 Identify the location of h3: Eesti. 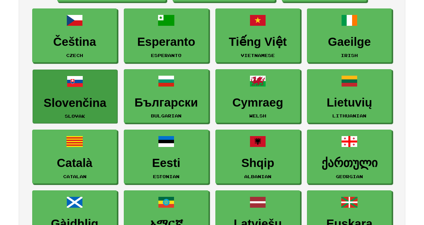
(166, 163).